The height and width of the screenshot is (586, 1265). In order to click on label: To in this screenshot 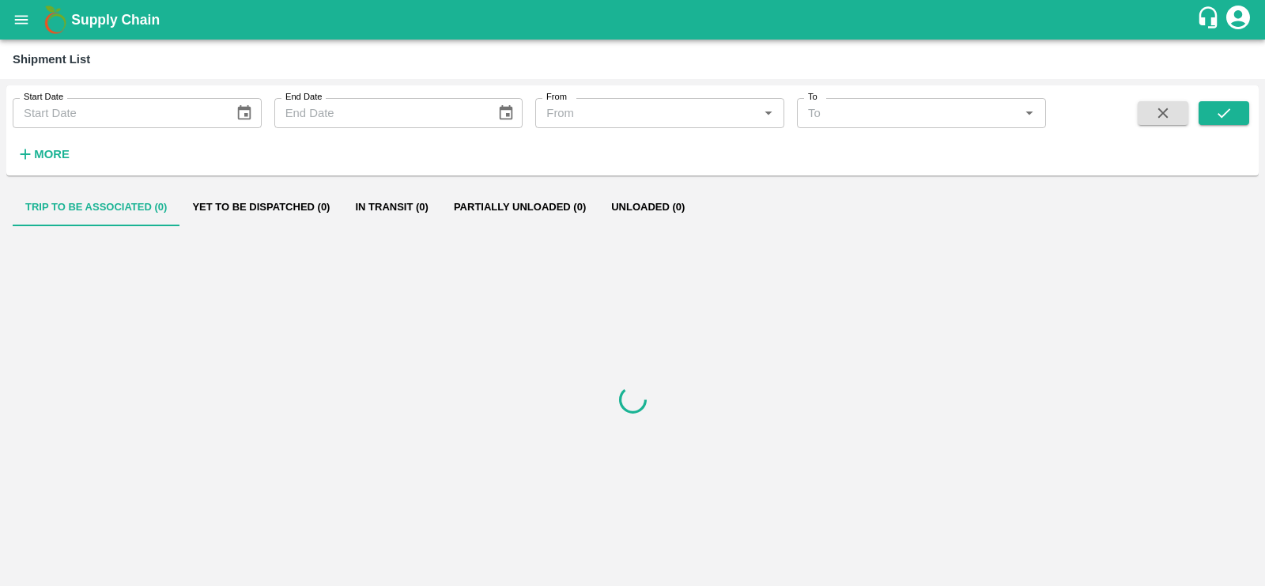, I will do `click(813, 97)`.